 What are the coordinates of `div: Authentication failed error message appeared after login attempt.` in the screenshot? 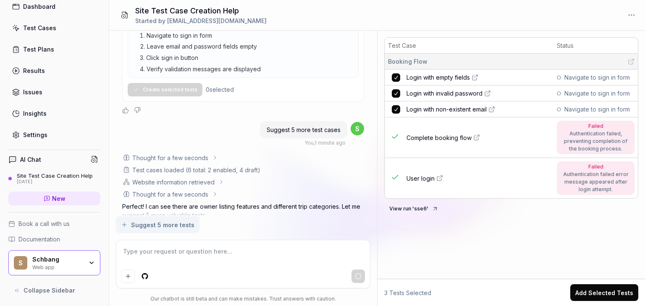 It's located at (595, 182).